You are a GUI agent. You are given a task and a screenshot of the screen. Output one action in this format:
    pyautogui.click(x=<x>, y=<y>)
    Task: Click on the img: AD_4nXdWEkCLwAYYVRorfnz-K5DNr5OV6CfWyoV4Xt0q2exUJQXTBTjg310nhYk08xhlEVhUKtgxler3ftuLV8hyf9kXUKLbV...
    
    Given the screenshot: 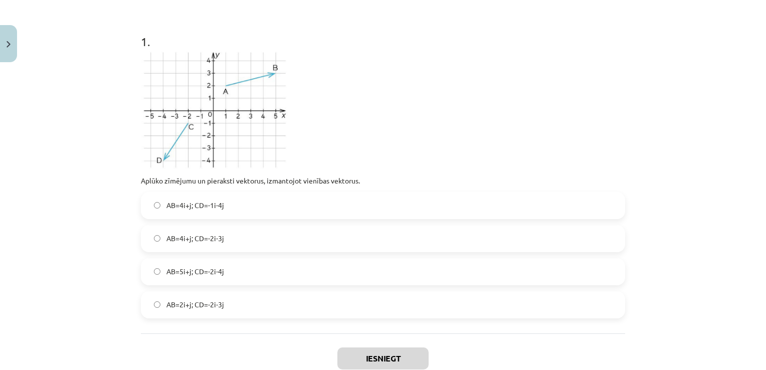 What is the action you would take?
    pyautogui.click(x=215, y=110)
    